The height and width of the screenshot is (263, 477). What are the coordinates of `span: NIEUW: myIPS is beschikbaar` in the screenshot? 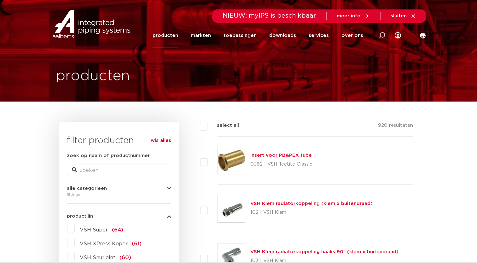 It's located at (269, 16).